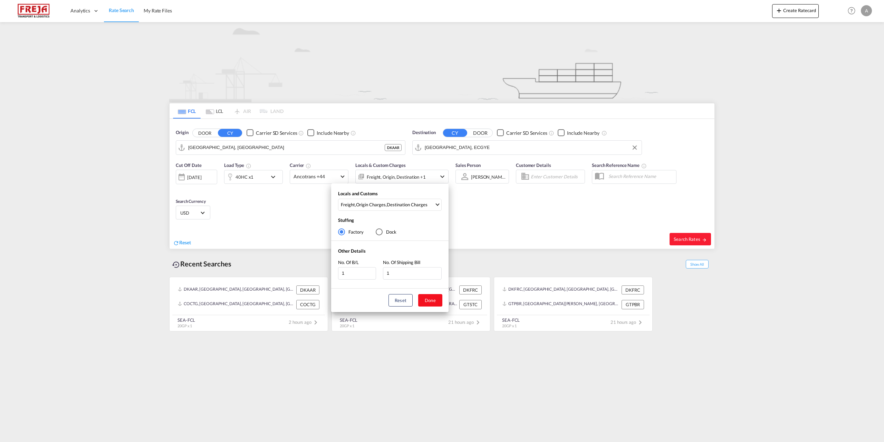 Image resolution: width=884 pixels, height=442 pixels. I want to click on span: Locals and Customs, so click(358, 193).